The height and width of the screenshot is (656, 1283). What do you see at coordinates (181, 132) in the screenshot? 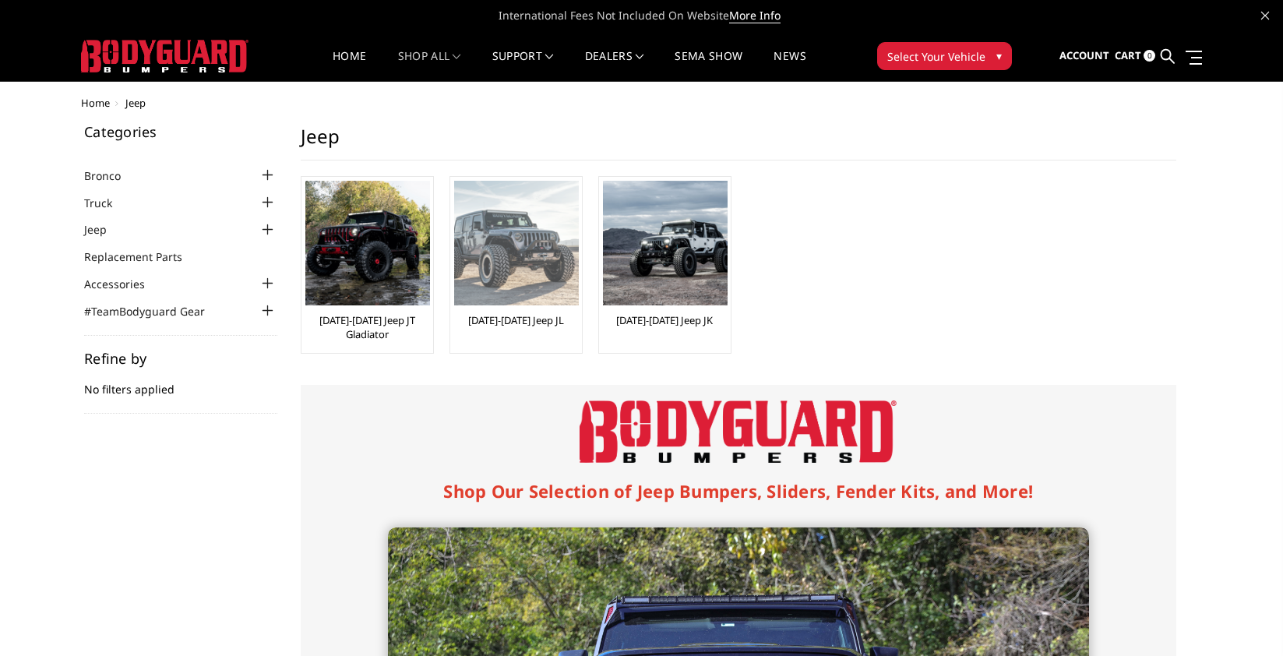
I see `h5: Categories` at bounding box center [181, 132].